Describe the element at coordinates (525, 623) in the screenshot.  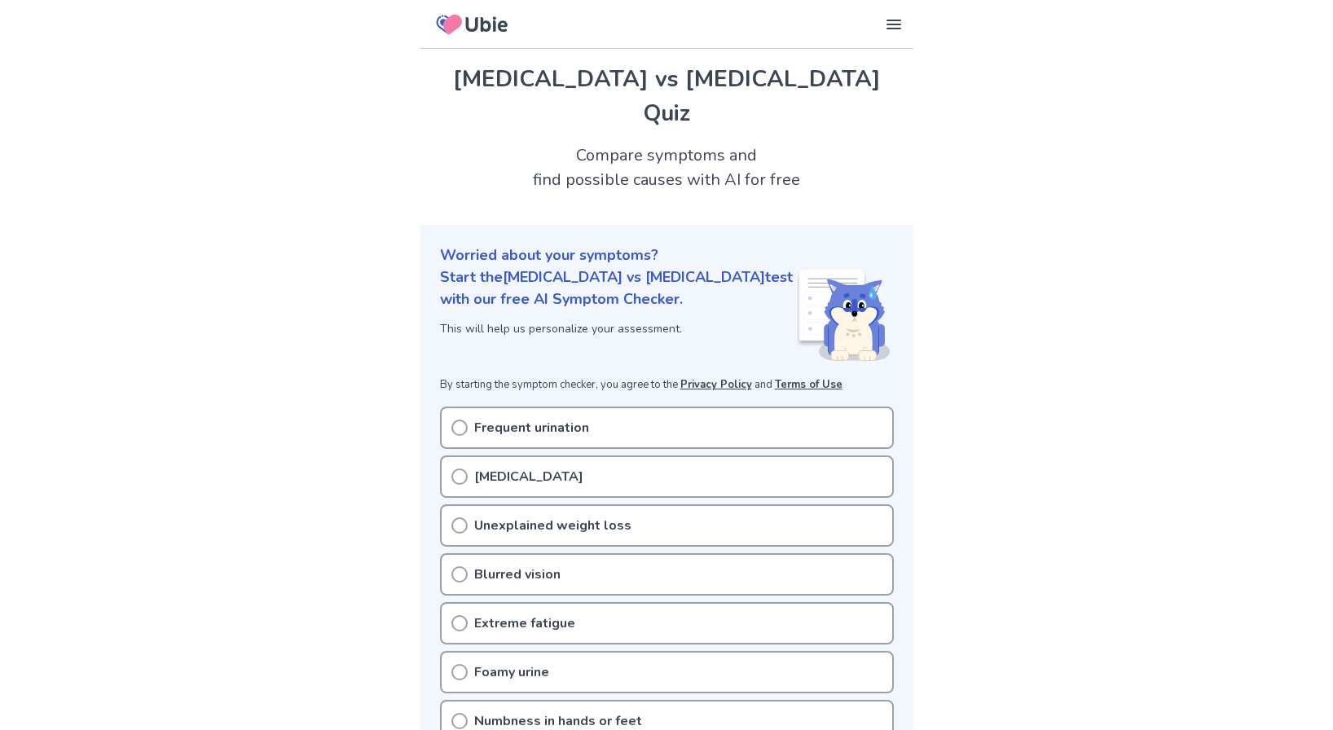
I see `p: Extreme fatigue` at that location.